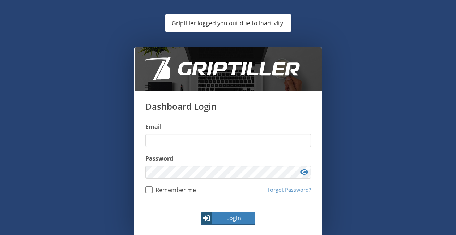 The image size is (456, 235). I want to click on span: Remember me, so click(174, 190).